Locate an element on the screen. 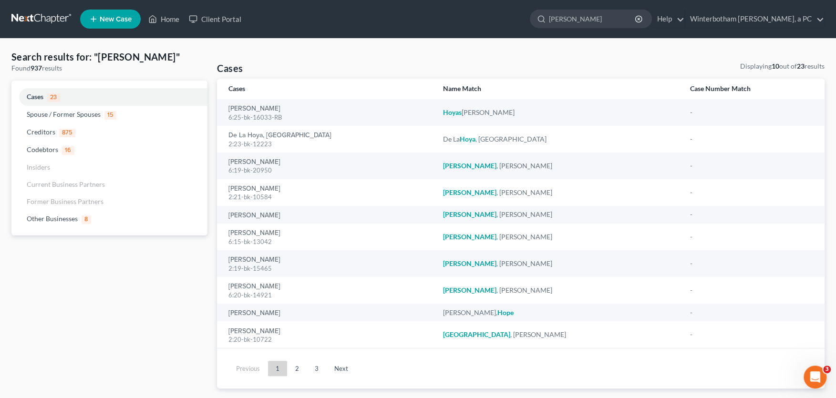 This screenshot has width=836, height=398. div: 2:19-bk-15465 is located at coordinates (328, 268).